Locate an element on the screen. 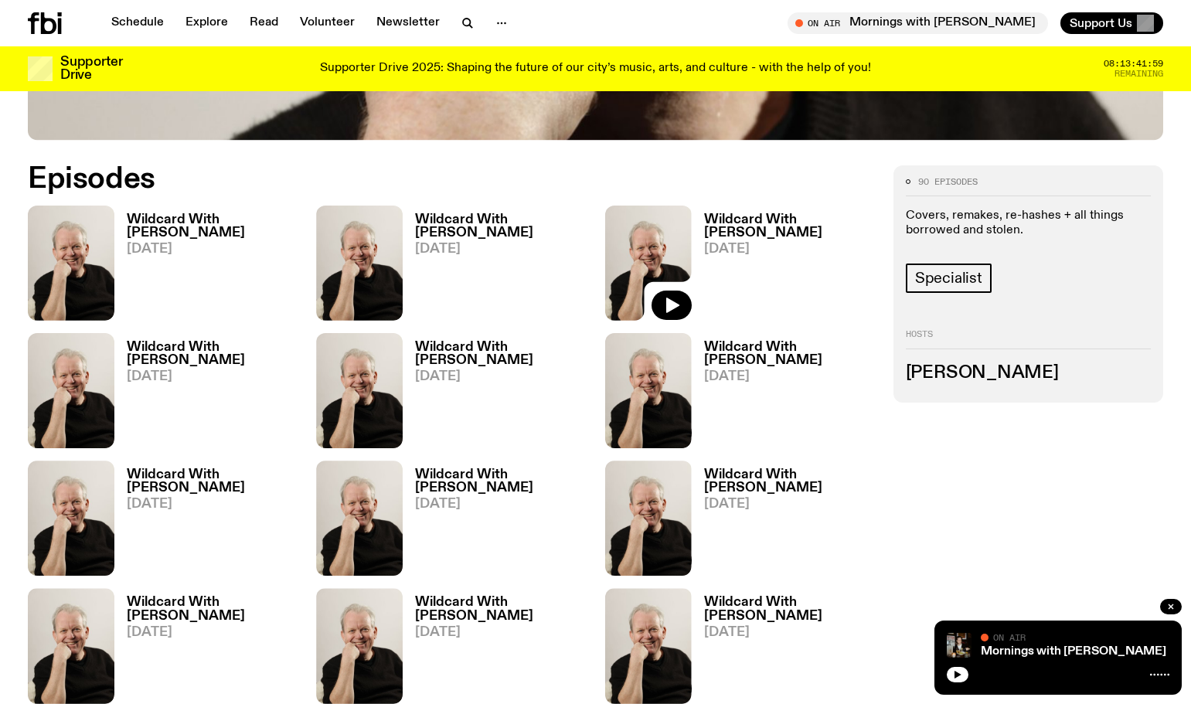  span: 90 episodes is located at coordinates (947, 182).